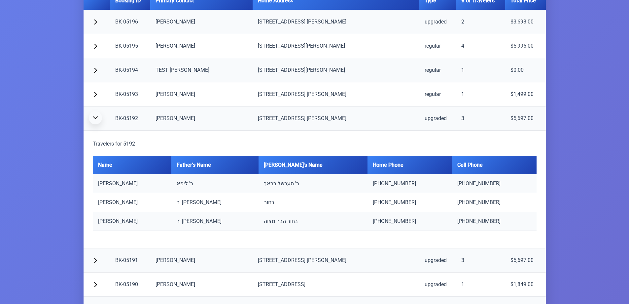 This screenshot has height=304, width=629. What do you see at coordinates (526, 46) in the screenshot?
I see `td: $5,996.00` at bounding box center [526, 46].